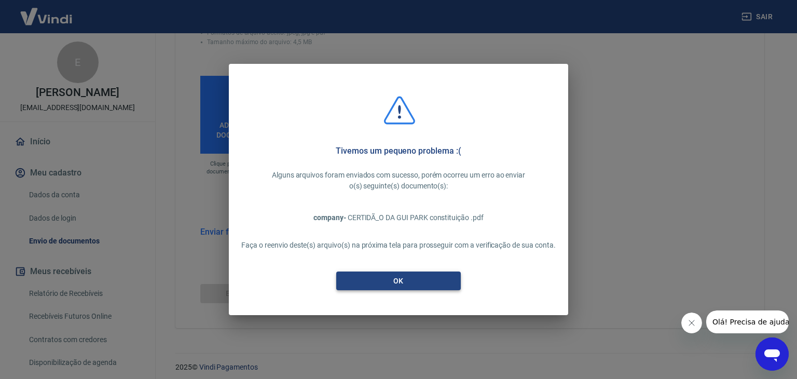  I want to click on span: company -, so click(331, 217).